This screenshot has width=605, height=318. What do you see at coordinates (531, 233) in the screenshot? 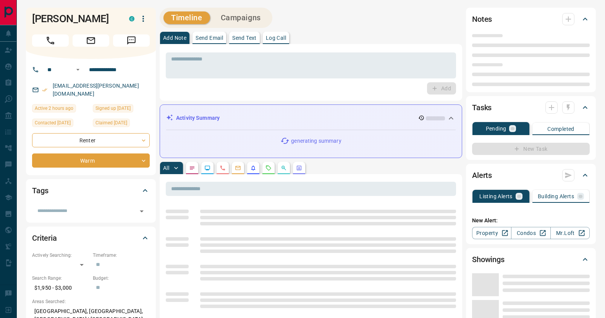
I see `a: Condos` at bounding box center [531, 233].